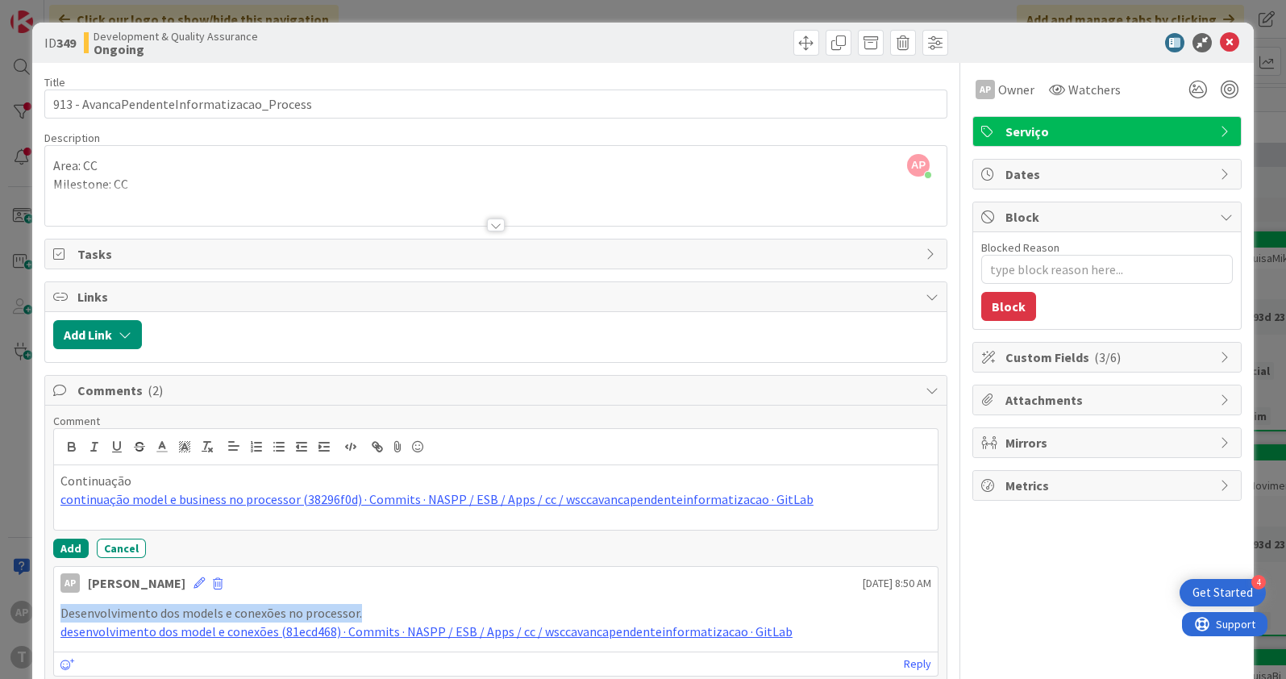 The image size is (1286, 679). I want to click on a: Reply, so click(918, 664).